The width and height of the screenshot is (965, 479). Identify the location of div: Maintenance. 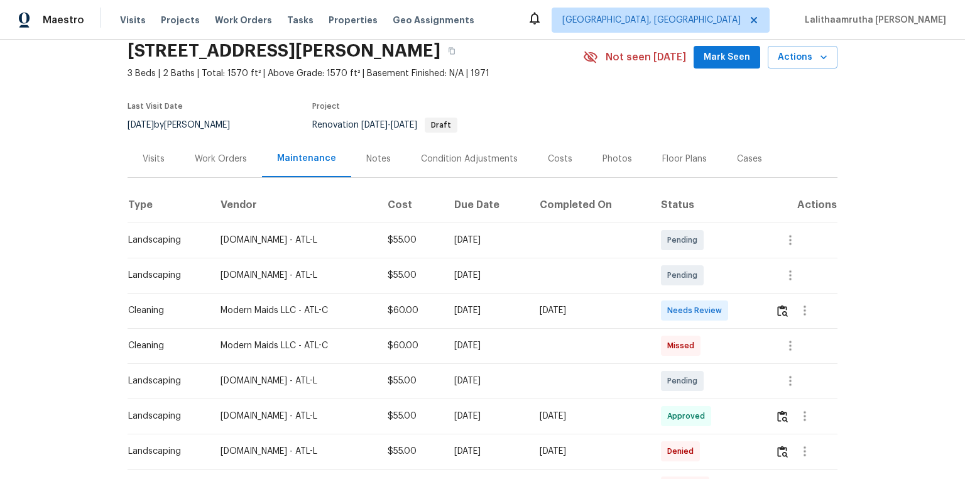
(307, 158).